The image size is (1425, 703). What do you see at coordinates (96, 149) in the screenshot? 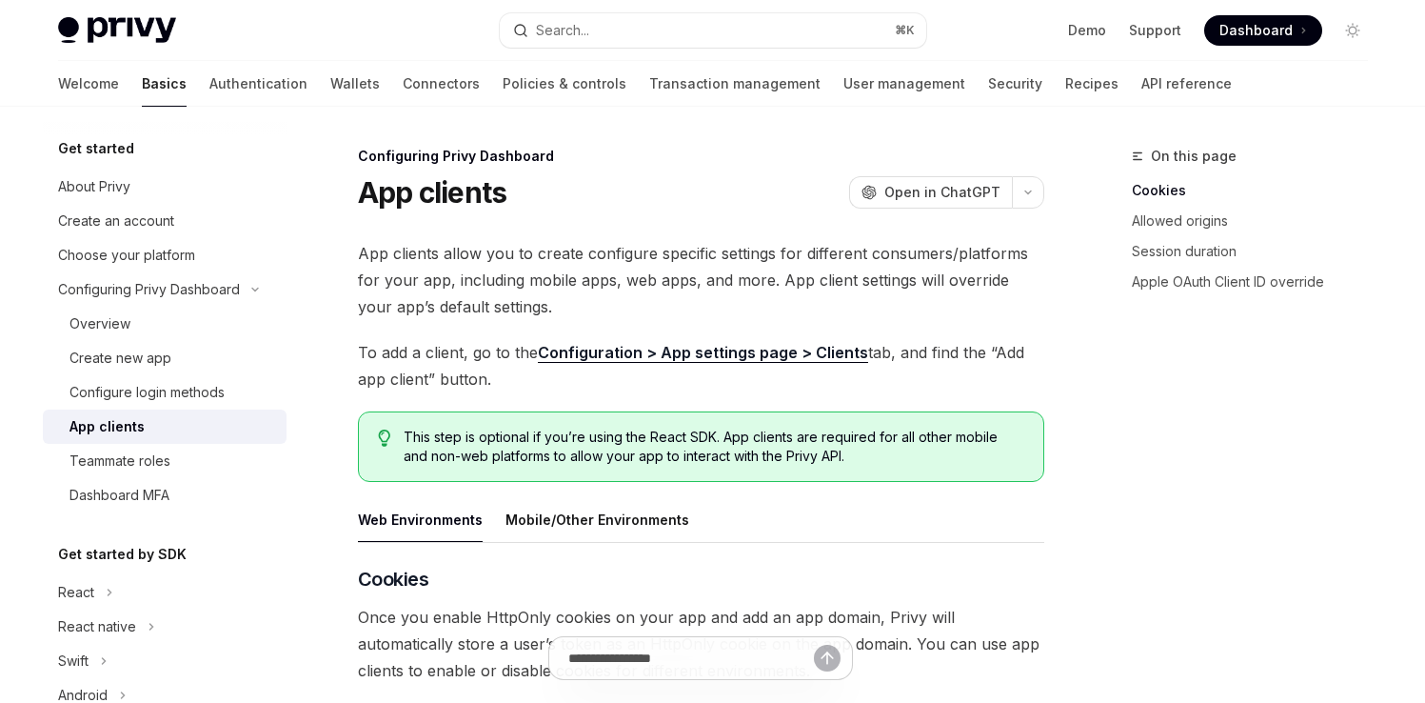
I see `h5: Get started` at bounding box center [96, 149].